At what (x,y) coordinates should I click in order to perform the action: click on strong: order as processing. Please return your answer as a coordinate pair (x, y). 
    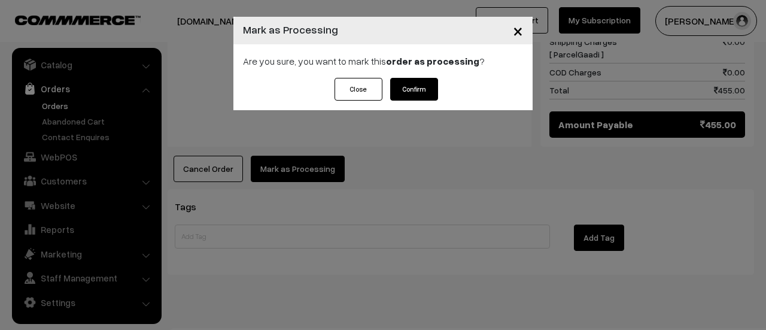
    Looking at the image, I should click on (433, 61).